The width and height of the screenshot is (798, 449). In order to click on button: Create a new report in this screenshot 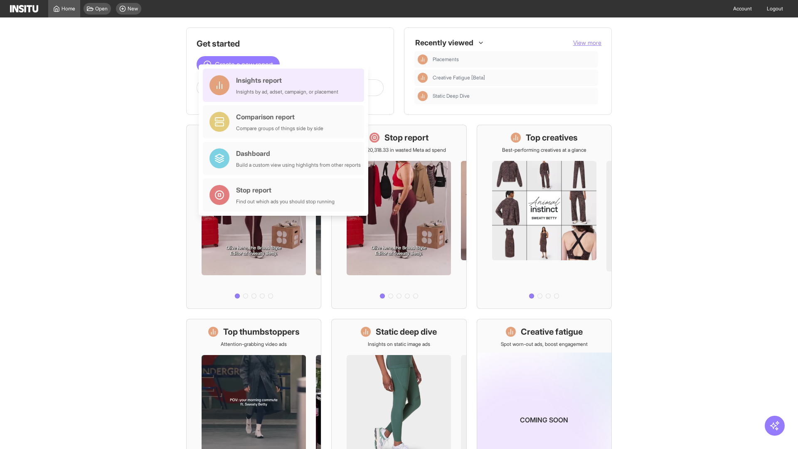, I will do `click(238, 64)`.